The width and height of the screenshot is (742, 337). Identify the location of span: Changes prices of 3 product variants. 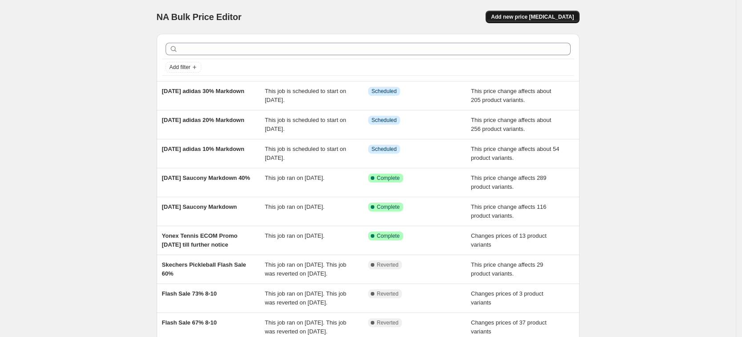
(507, 298).